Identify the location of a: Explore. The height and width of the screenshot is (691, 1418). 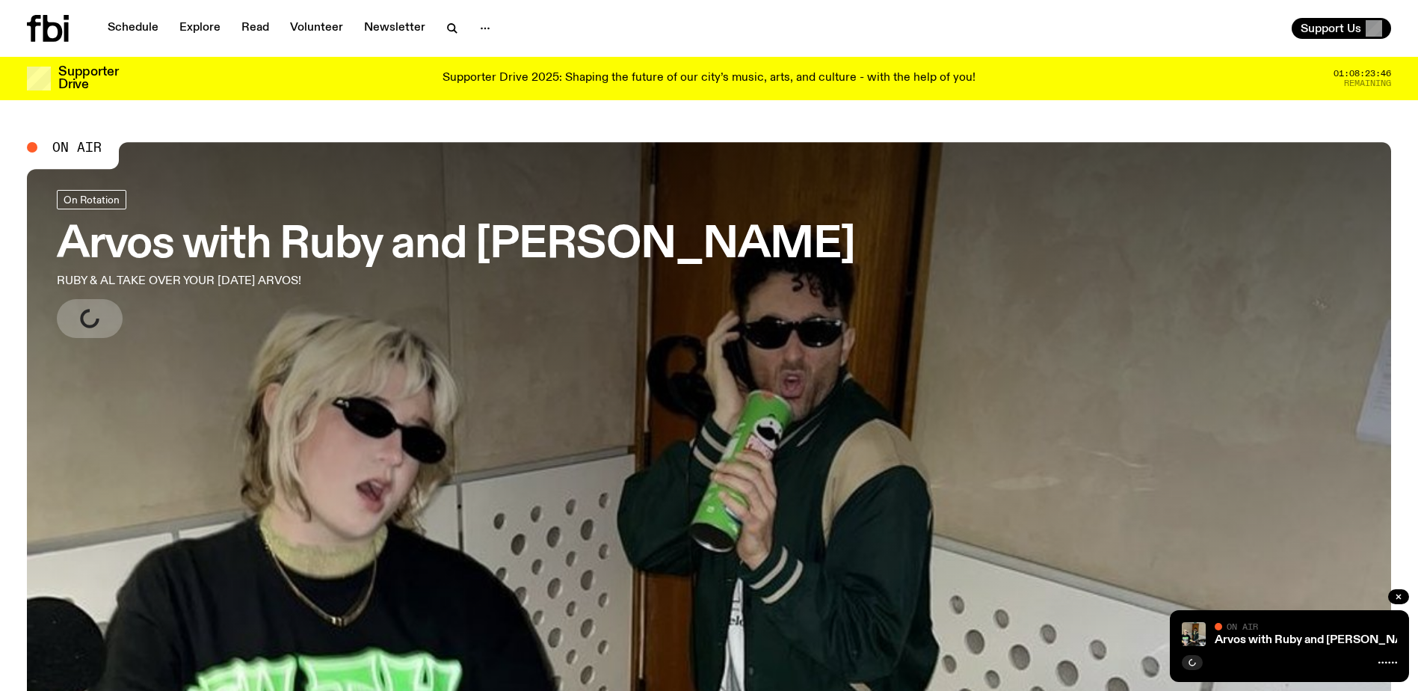
(200, 28).